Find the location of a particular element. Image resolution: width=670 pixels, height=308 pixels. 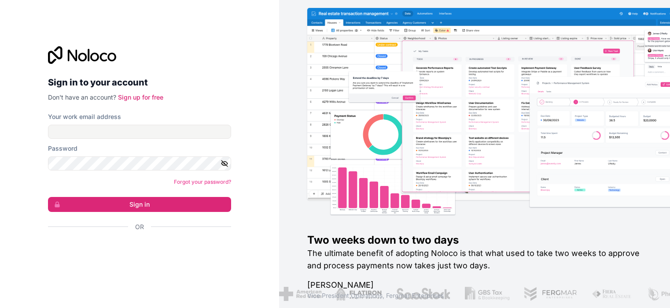

h1: Two weeks down to two days is located at coordinates (475, 240).